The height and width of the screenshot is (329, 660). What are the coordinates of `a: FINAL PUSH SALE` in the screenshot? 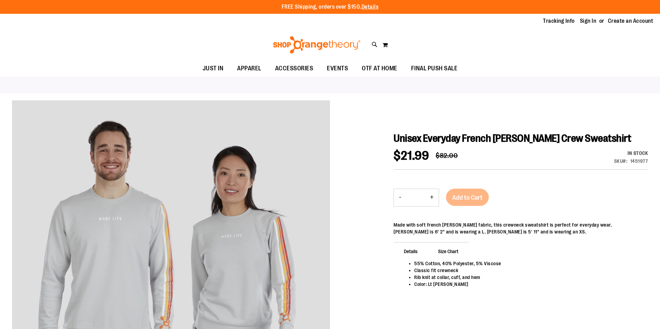 It's located at (434, 69).